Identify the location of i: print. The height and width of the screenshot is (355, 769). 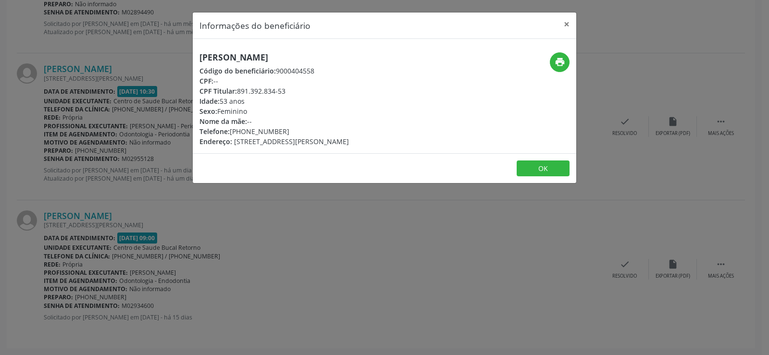
(560, 62).